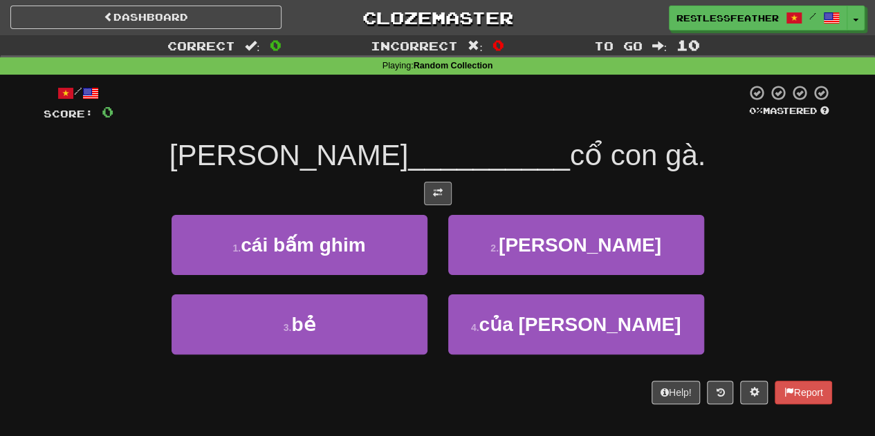 This screenshot has width=875, height=436. What do you see at coordinates (300, 324) in the screenshot?
I see `button: 3.bẻ` at bounding box center [300, 324].